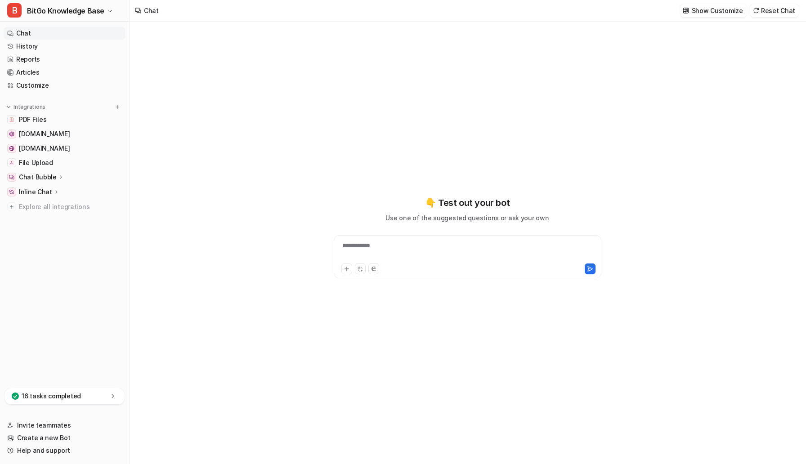 The image size is (806, 464). Describe the element at coordinates (64, 451) in the screenshot. I see `a: Help and support` at that location.